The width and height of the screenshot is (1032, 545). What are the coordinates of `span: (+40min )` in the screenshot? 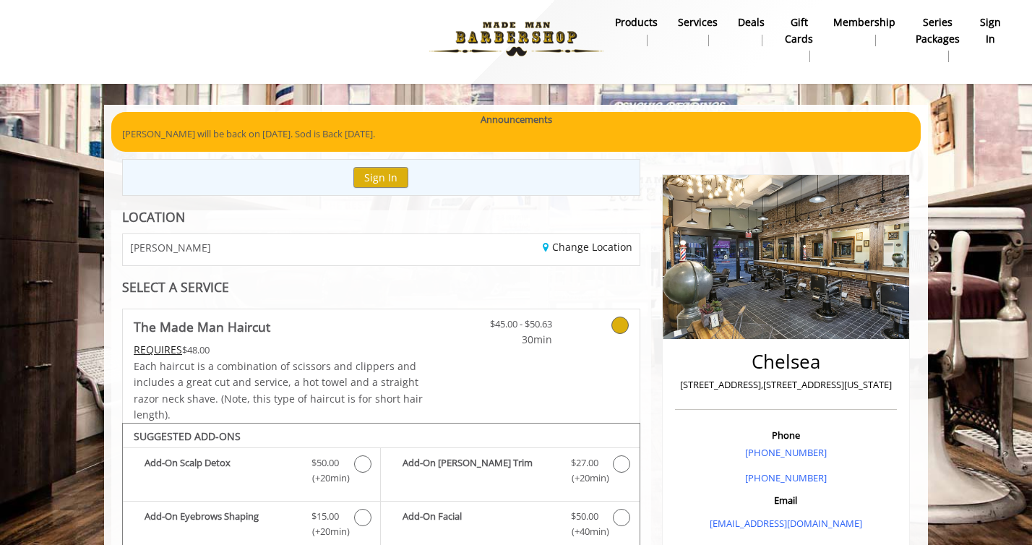 It's located at (584, 531).